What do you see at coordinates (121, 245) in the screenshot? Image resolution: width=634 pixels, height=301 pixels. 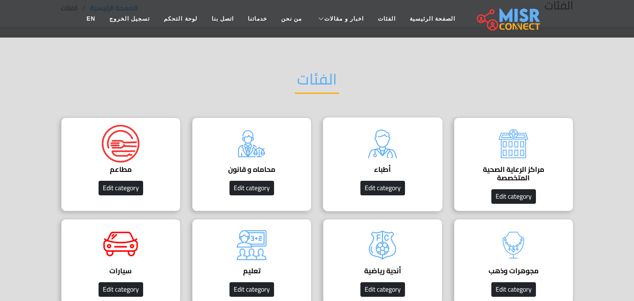 I see `img: wk90P3a0oSt1z8M0TTcP.gif` at bounding box center [121, 245].